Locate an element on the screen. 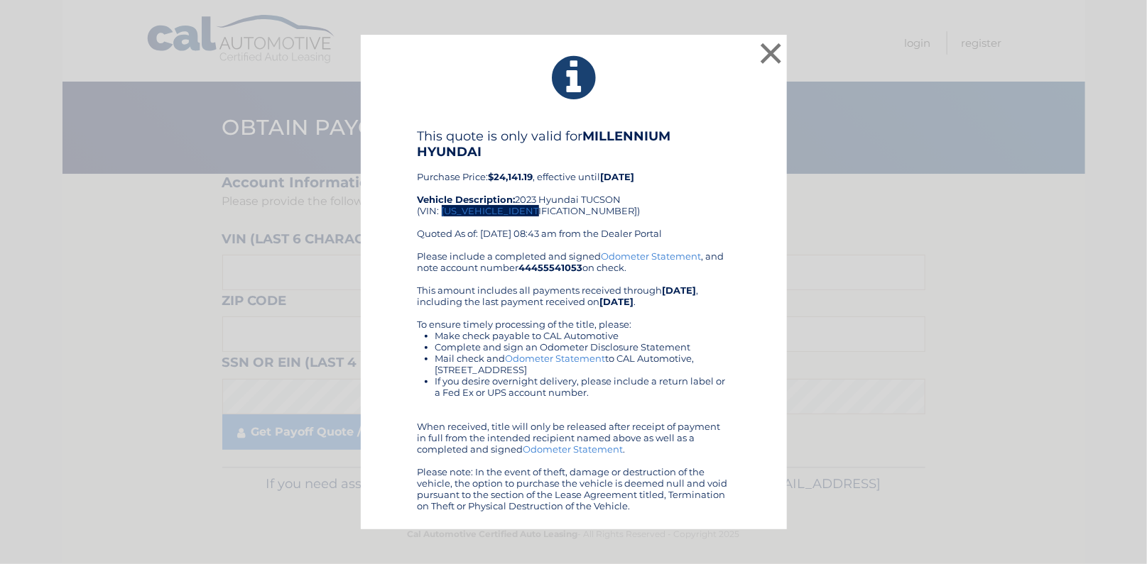  li: Complete and sign an Odometer Disclosure Statement is located at coordinates (582, 347).